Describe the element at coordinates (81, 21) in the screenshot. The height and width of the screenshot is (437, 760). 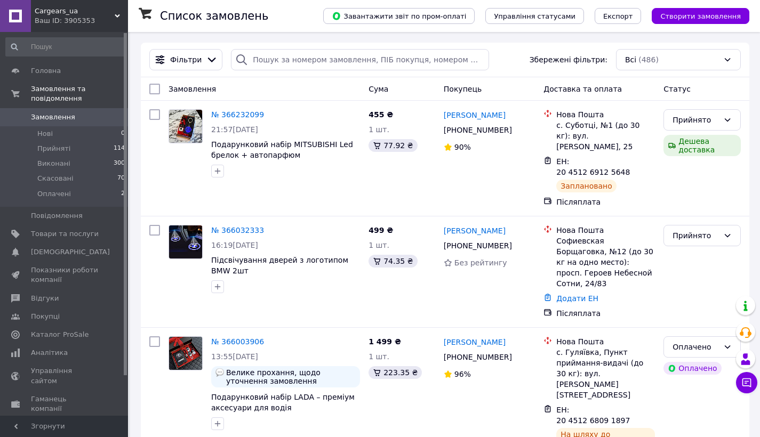
I see `div: Ваш ID: 3905353` at that location.